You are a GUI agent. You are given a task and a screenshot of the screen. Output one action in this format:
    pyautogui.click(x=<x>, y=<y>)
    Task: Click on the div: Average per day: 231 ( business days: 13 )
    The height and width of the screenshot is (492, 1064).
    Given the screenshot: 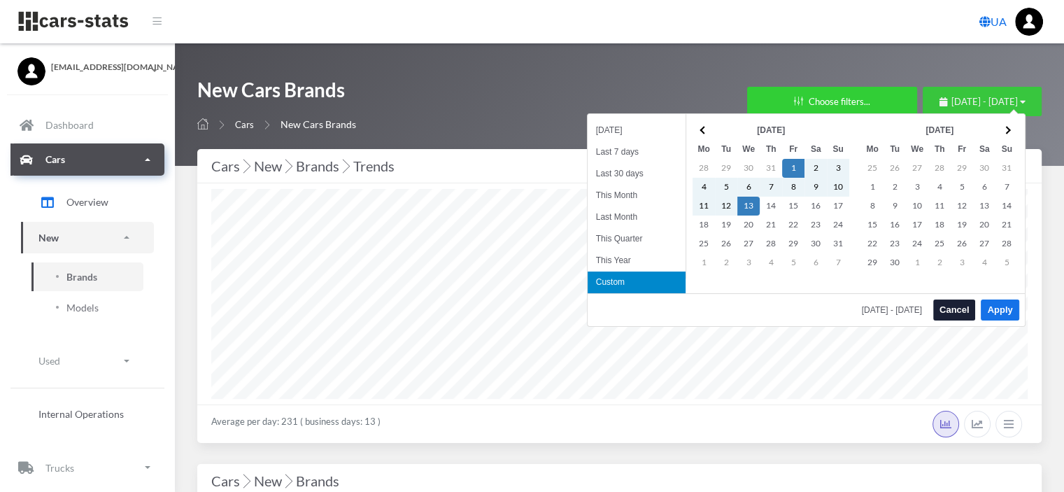 What is the action you would take?
    pyautogui.click(x=619, y=423)
    